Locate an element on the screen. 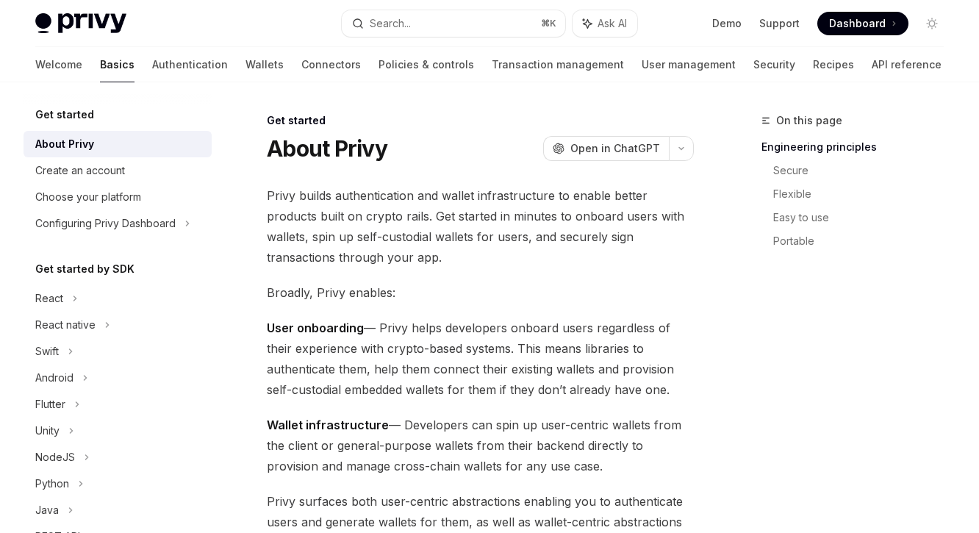 Image resolution: width=979 pixels, height=533 pixels. span: Broadly, Privy enables: is located at coordinates (480, 292).